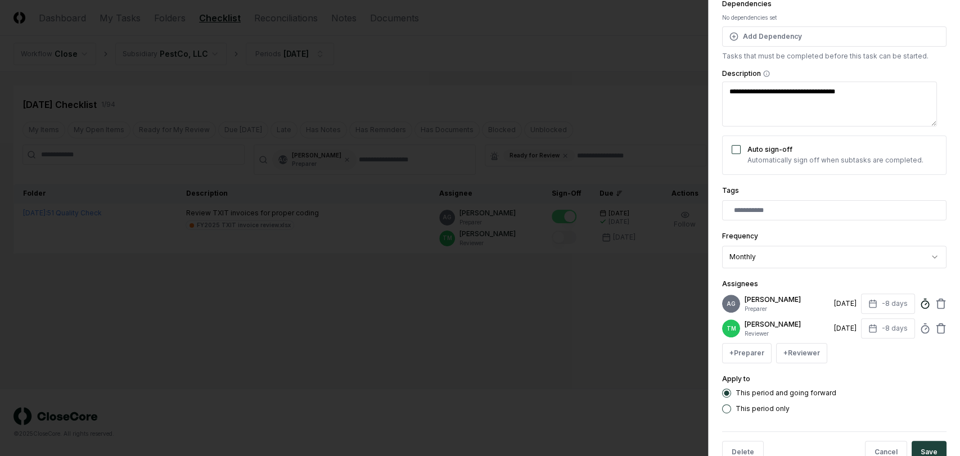 This screenshot has width=960, height=456. What do you see at coordinates (770, 149) in the screenshot?
I see `label: Auto sign-off` at bounding box center [770, 149].